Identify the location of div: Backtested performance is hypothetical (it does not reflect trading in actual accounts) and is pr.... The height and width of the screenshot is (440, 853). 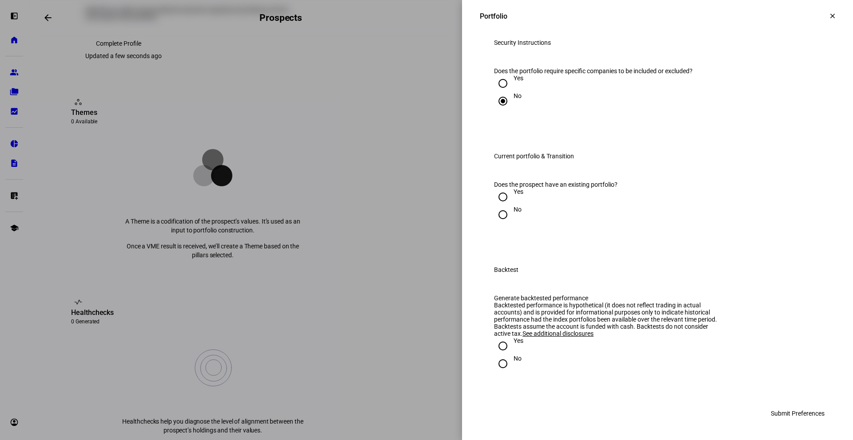
(608, 320).